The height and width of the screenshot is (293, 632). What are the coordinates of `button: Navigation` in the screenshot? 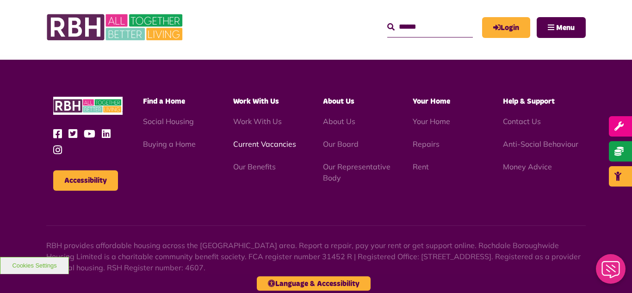 It's located at (561, 27).